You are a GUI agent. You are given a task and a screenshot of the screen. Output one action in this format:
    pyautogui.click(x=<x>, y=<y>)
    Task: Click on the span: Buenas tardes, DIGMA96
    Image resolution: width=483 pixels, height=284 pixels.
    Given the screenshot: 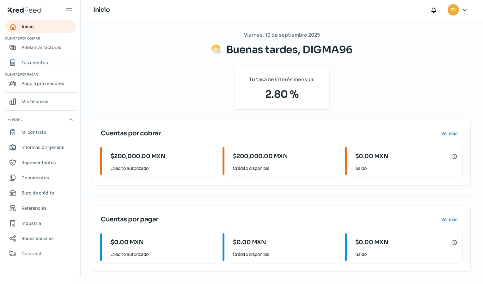 What is the action you would take?
    pyautogui.click(x=290, y=50)
    